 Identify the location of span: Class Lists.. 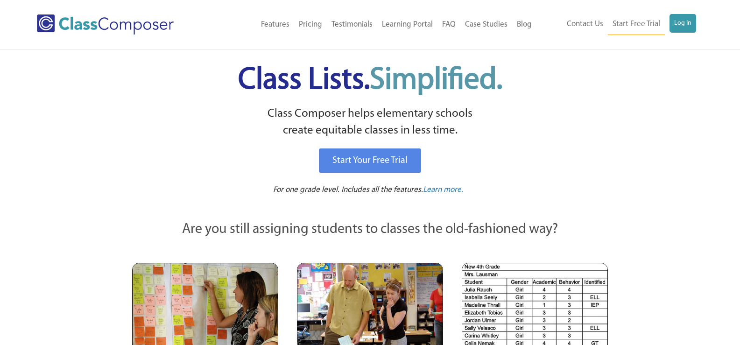
(370, 80).